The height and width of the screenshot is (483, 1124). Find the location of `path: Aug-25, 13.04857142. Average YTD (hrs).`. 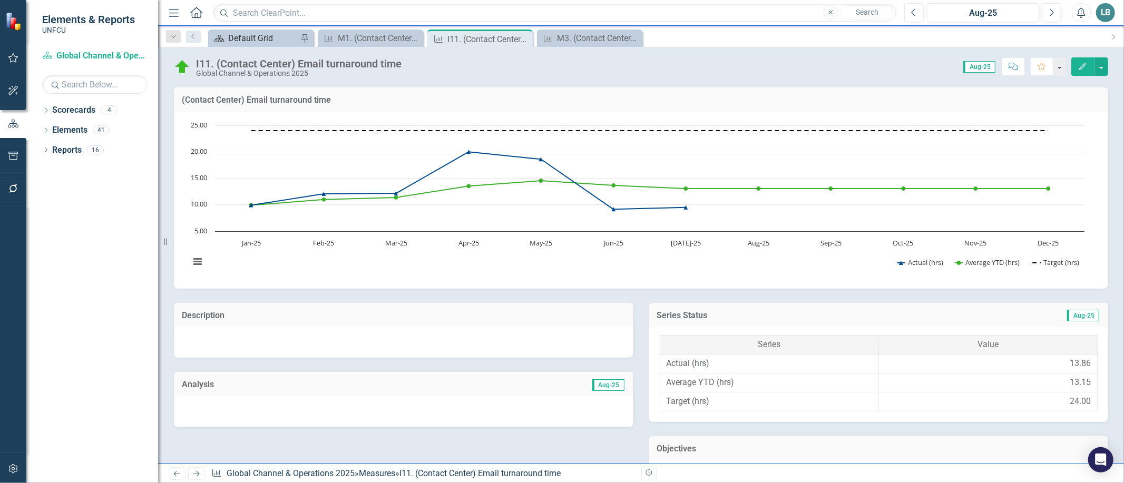

path: Aug-25, 13.04857142. Average YTD (hrs). is located at coordinates (759, 189).